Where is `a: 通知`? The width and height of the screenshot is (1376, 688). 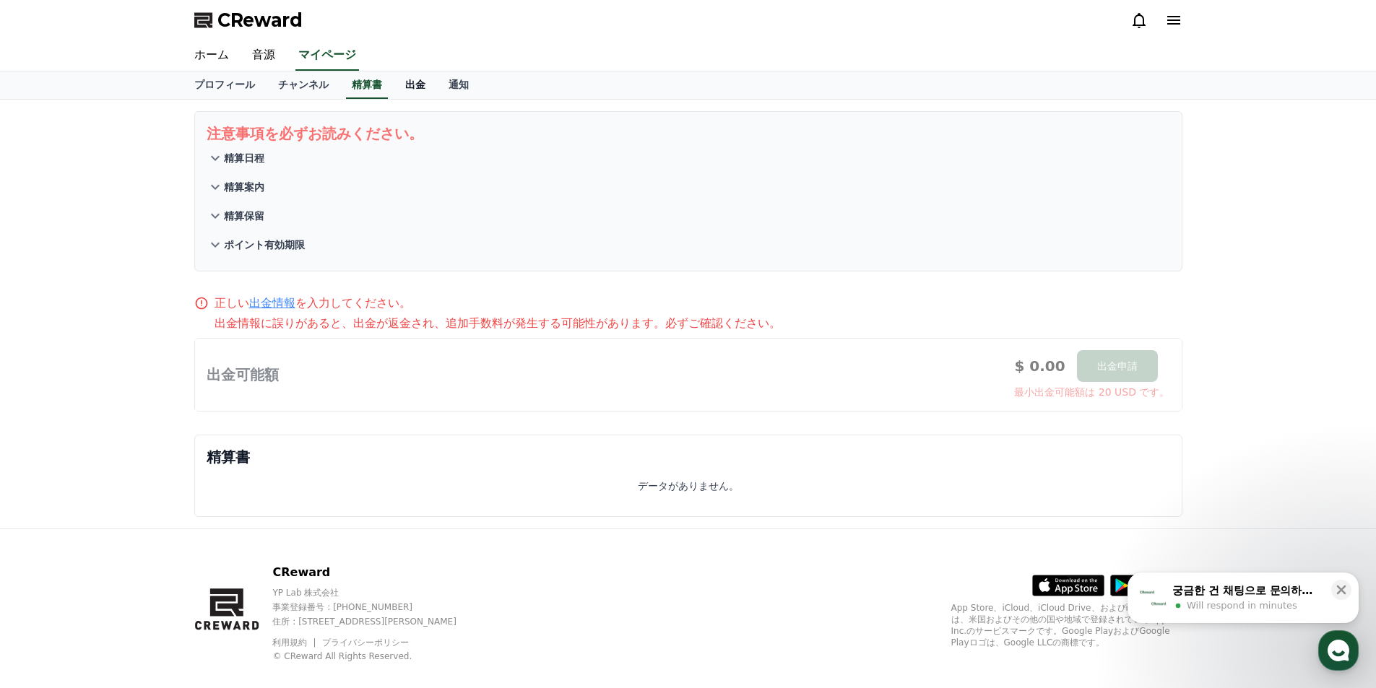 a: 通知 is located at coordinates (459, 85).